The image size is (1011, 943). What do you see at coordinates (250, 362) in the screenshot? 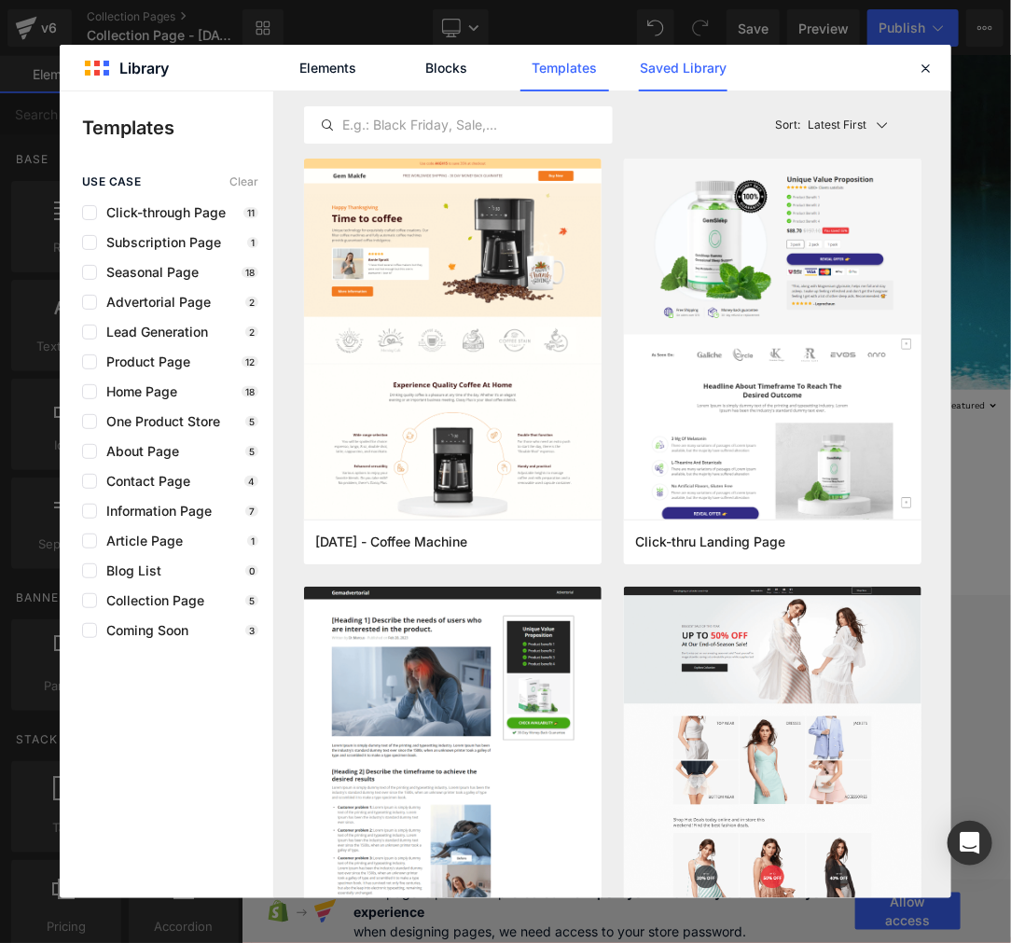
I see `p: 12` at bounding box center [250, 362].